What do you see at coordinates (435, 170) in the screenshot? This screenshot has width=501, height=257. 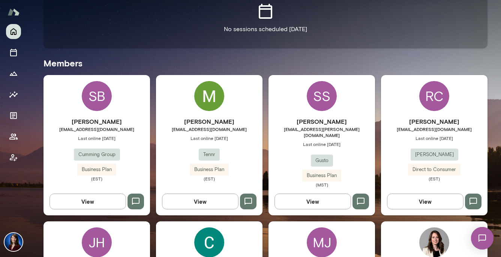 I see `span: Direct to Consumer` at bounding box center [435, 170].